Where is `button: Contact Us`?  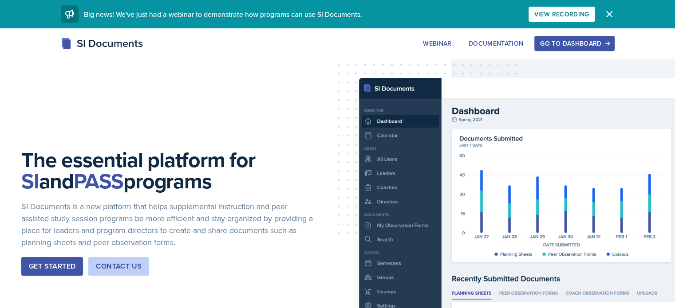
button: Contact Us is located at coordinates (118, 267).